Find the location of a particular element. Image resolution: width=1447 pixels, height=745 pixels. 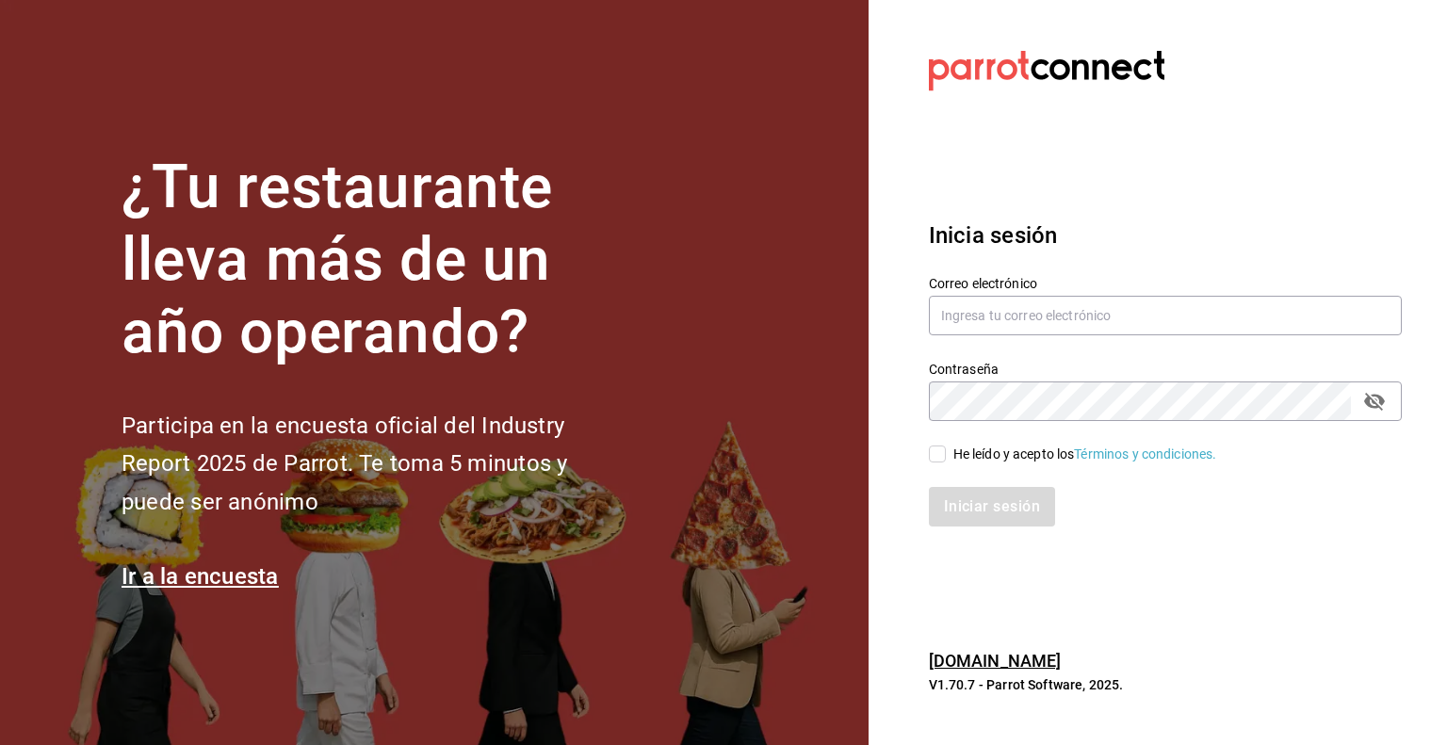

p: V1.70.7 - Parrot Software, 2025. is located at coordinates (1165, 685).